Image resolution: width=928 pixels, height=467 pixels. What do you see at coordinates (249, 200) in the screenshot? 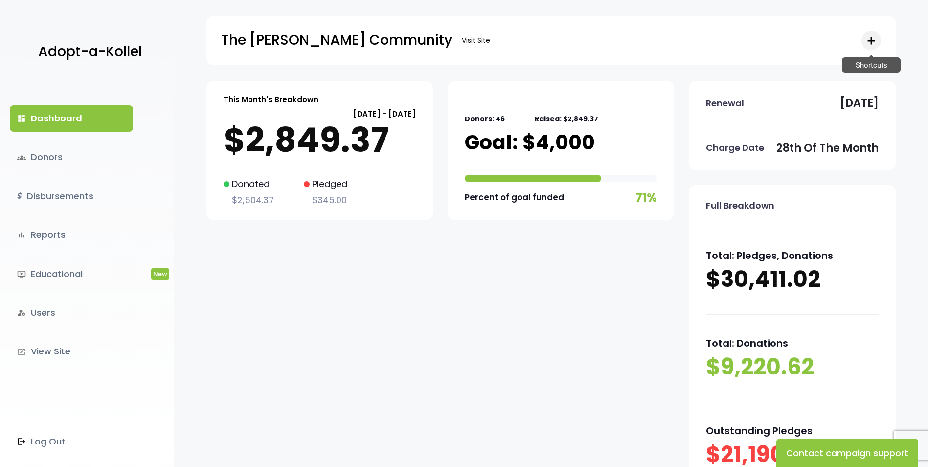
I see `p: $2,504.37` at bounding box center [249, 200].